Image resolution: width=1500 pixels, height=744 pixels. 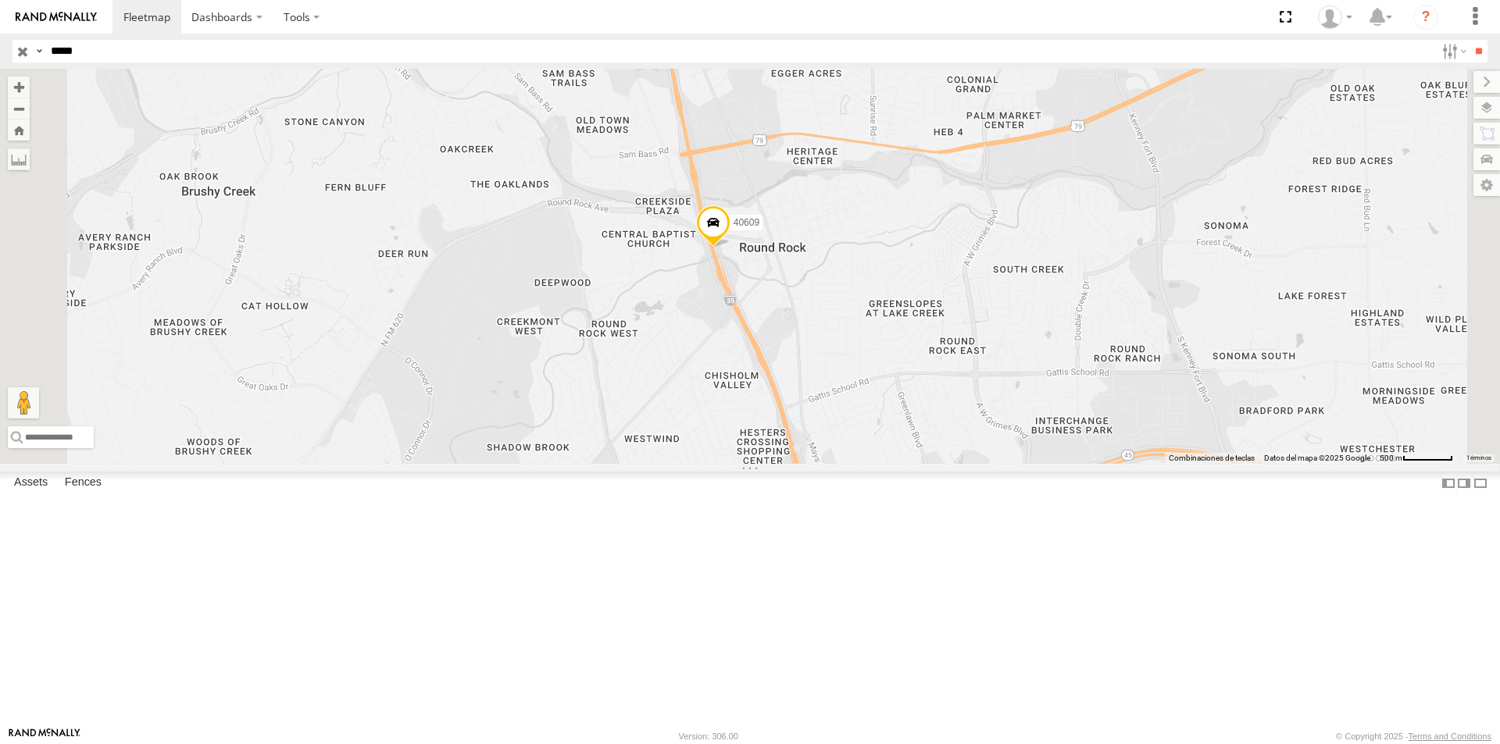 I want to click on span: Datos del mapa ©2025 Google, so click(x=1317, y=458).